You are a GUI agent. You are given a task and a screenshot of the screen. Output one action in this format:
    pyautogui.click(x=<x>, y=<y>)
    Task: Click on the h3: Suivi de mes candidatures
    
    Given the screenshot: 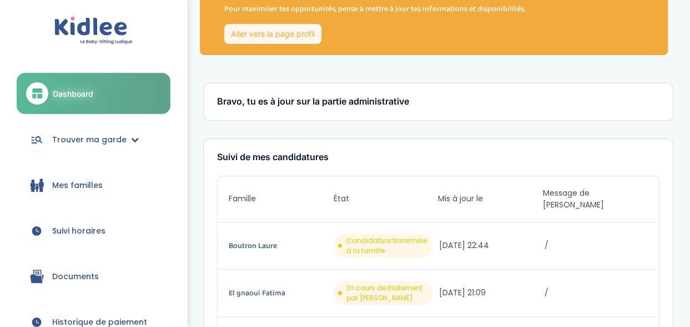 What is the action you would take?
    pyautogui.click(x=439, y=157)
    